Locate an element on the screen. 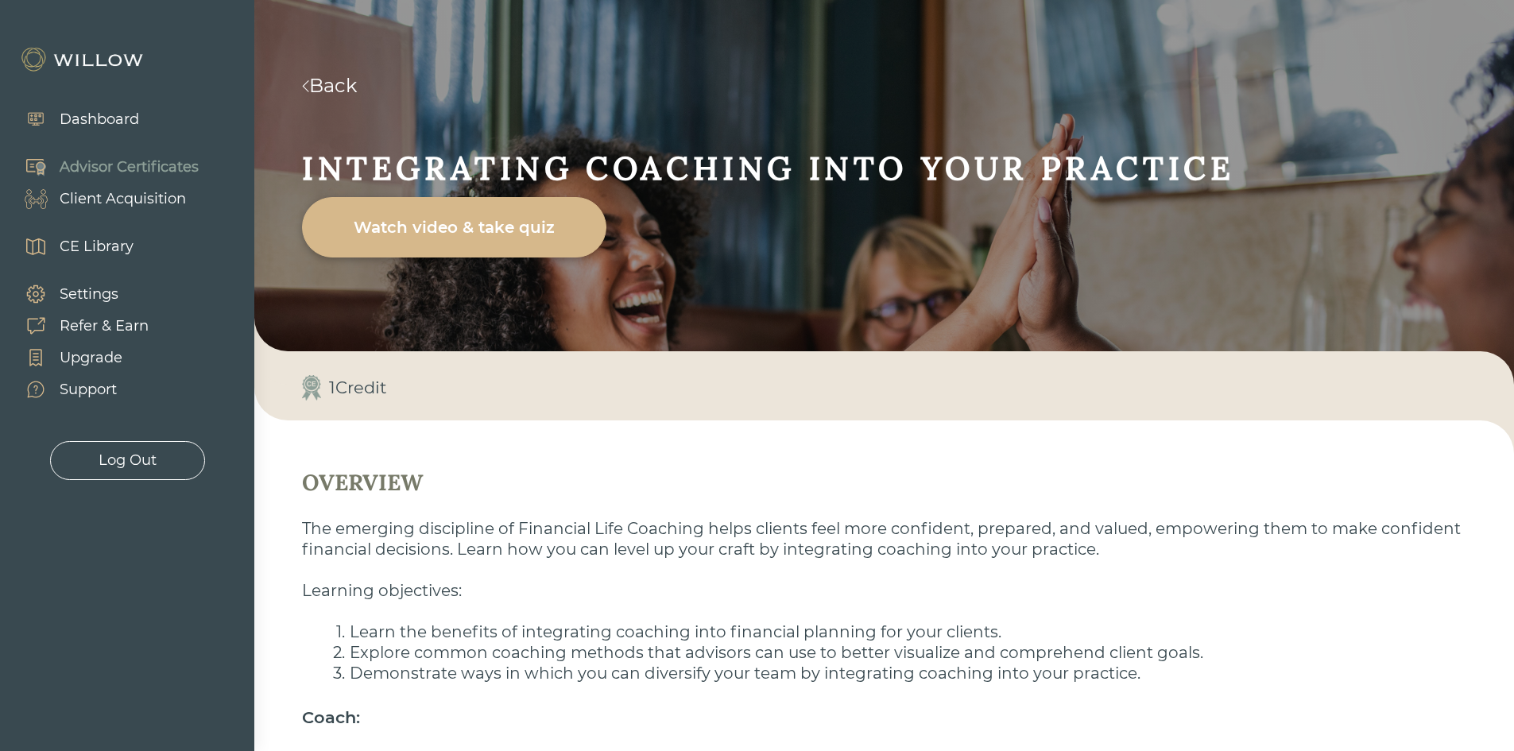  a: Client Acquisition is located at coordinates (103, 199).